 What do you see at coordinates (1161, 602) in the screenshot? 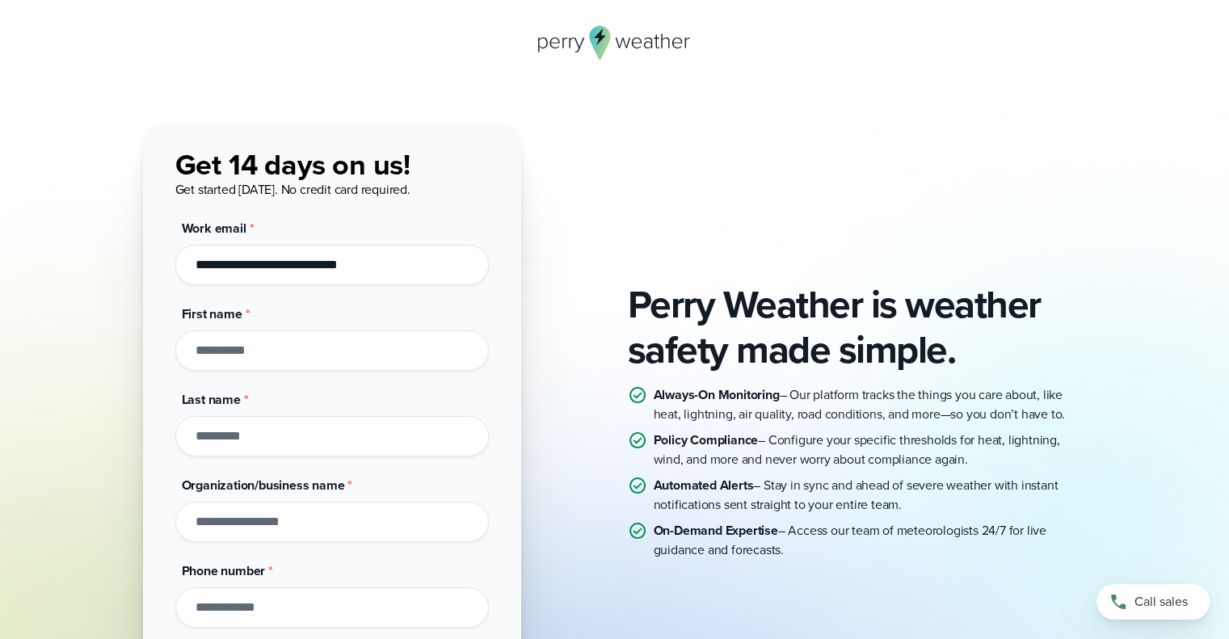
I see `span: Call sales` at bounding box center [1161, 602].